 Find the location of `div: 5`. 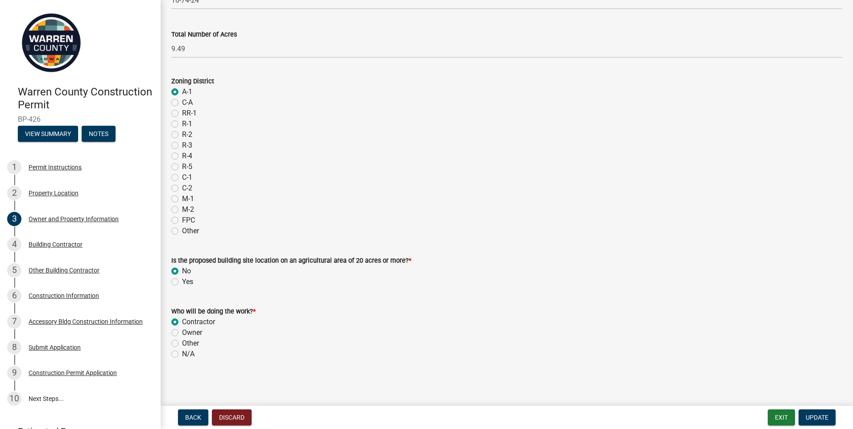

div: 5 is located at coordinates (14, 270).